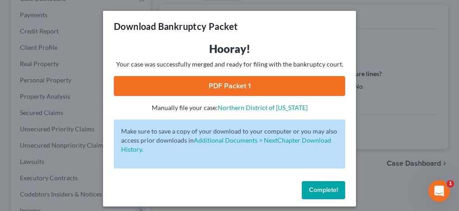 The width and height of the screenshot is (459, 211). Describe the element at coordinates (176, 26) in the screenshot. I see `h3: Download Bankruptcy Packet` at that location.